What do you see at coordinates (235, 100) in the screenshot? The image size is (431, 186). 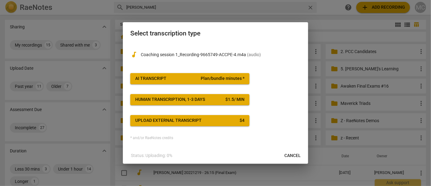 I see `div: $ 1.5 / min` at bounding box center [235, 100].